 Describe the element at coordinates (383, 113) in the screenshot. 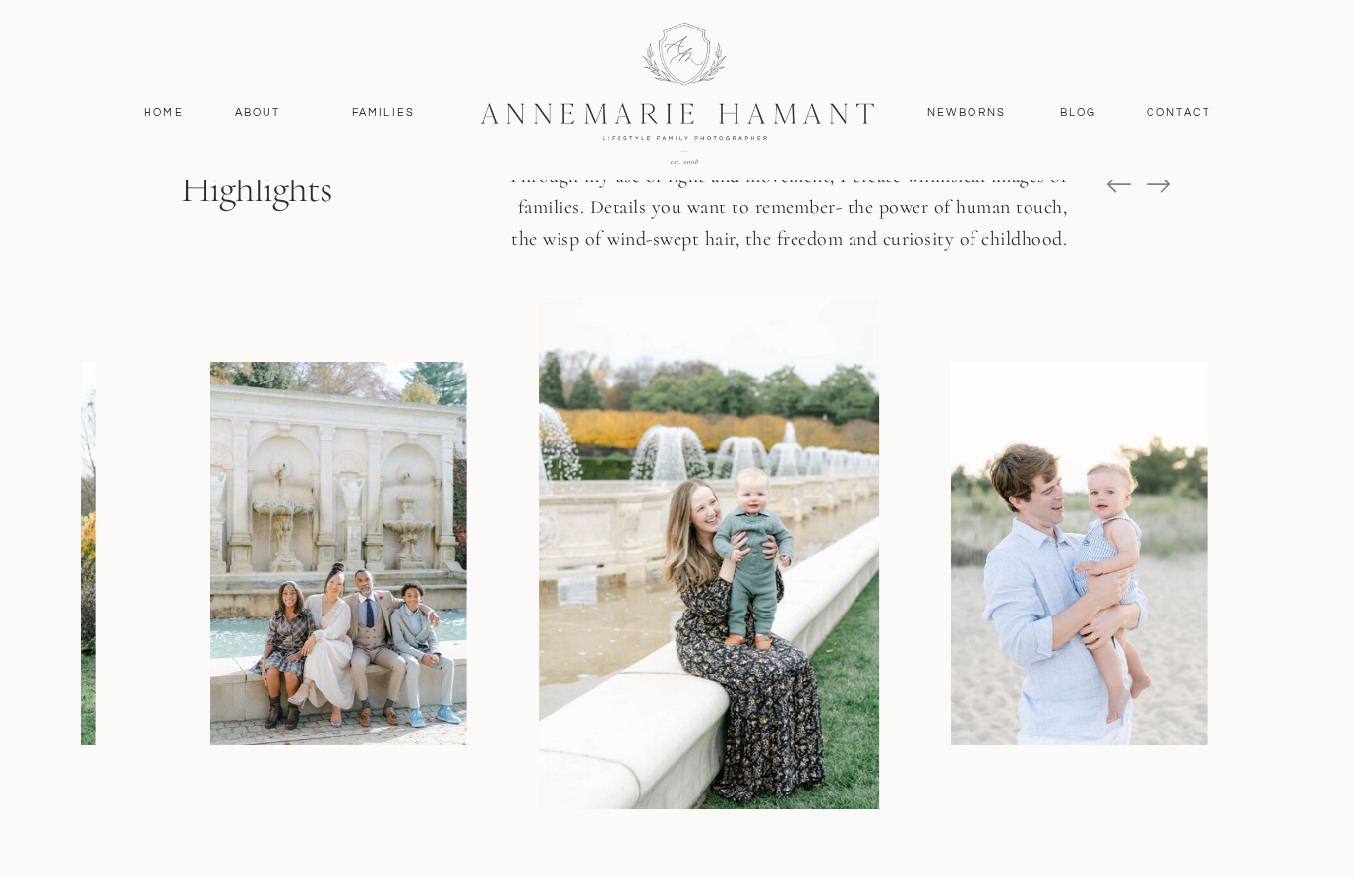

I see `a: Families` at that location.